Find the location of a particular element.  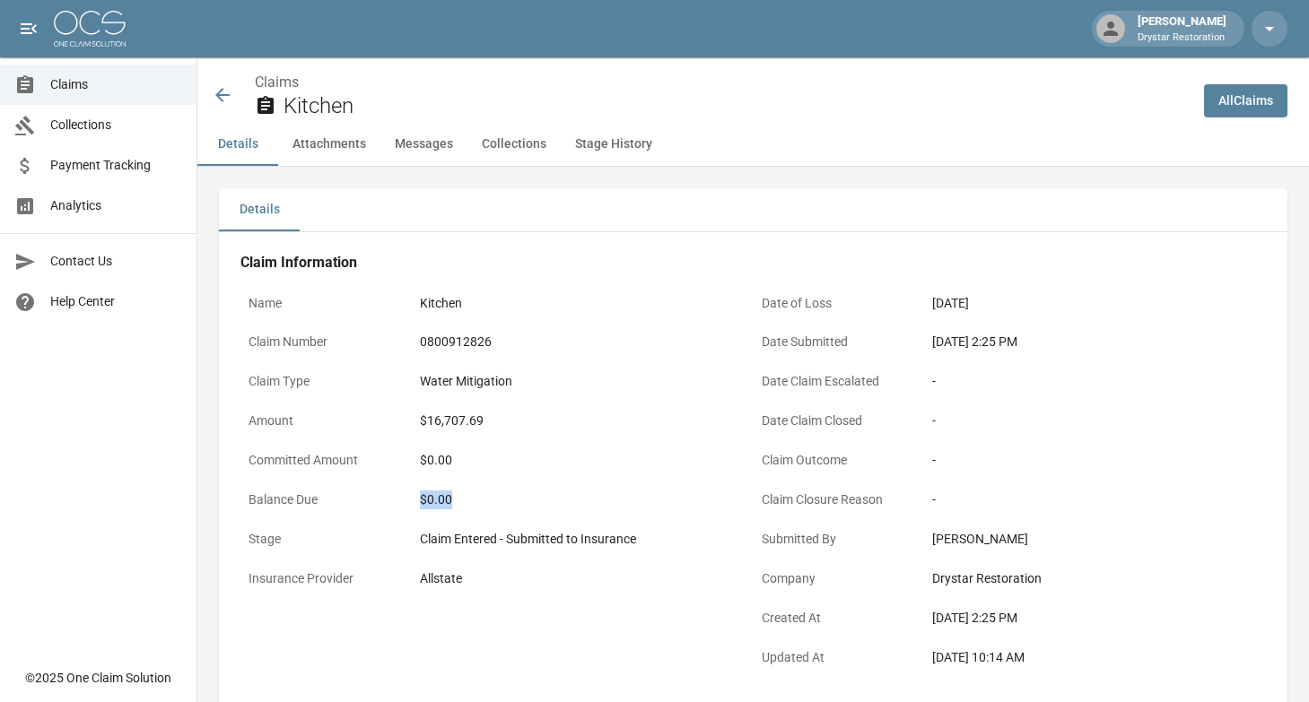

p: Stage is located at coordinates (326, 539).